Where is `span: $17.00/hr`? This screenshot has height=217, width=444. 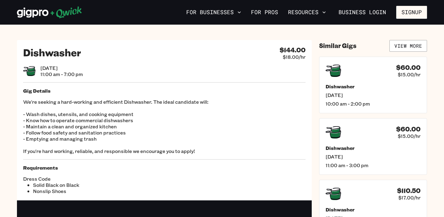
span: $17.00/hr is located at coordinates (409, 198).